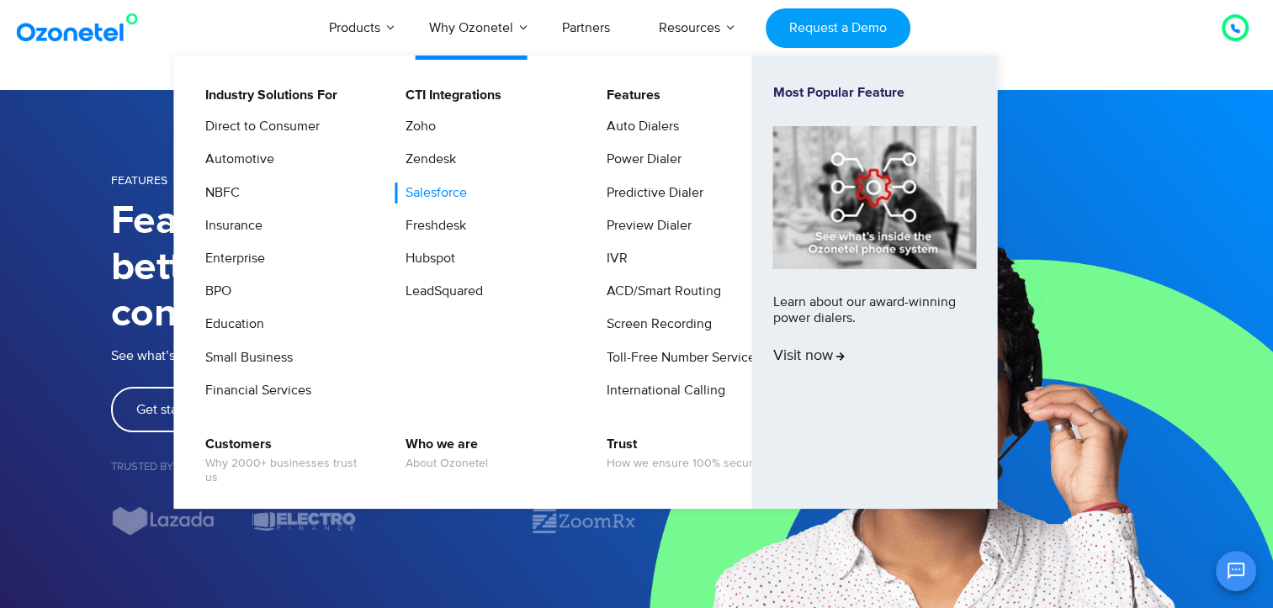 The image size is (1273, 608). I want to click on a: Get started, so click(168, 410).